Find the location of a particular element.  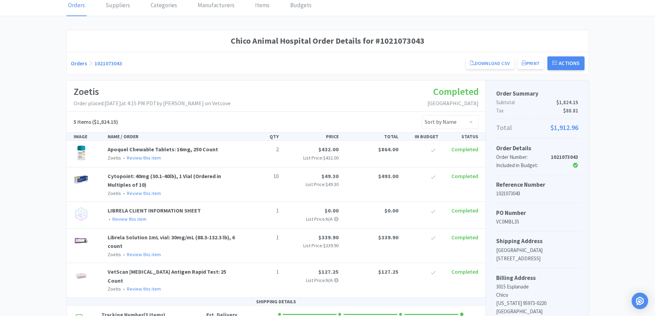

p: 10 is located at coordinates (262, 176).